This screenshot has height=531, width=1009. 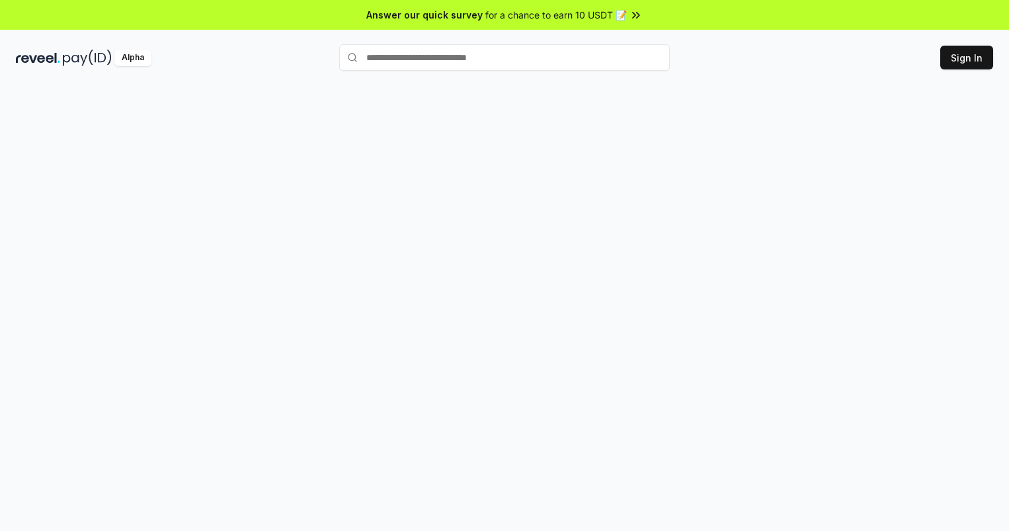 I want to click on button: Sign In, so click(x=966, y=58).